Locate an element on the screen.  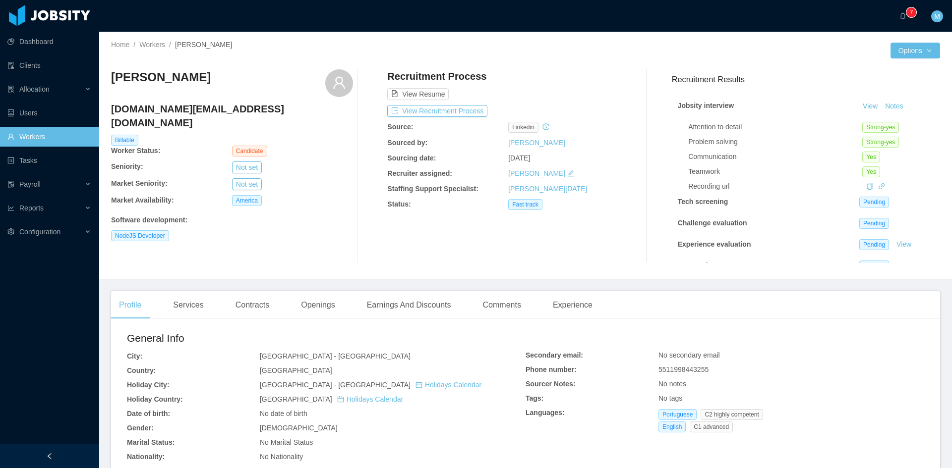
a: Workers is located at coordinates (152, 45).